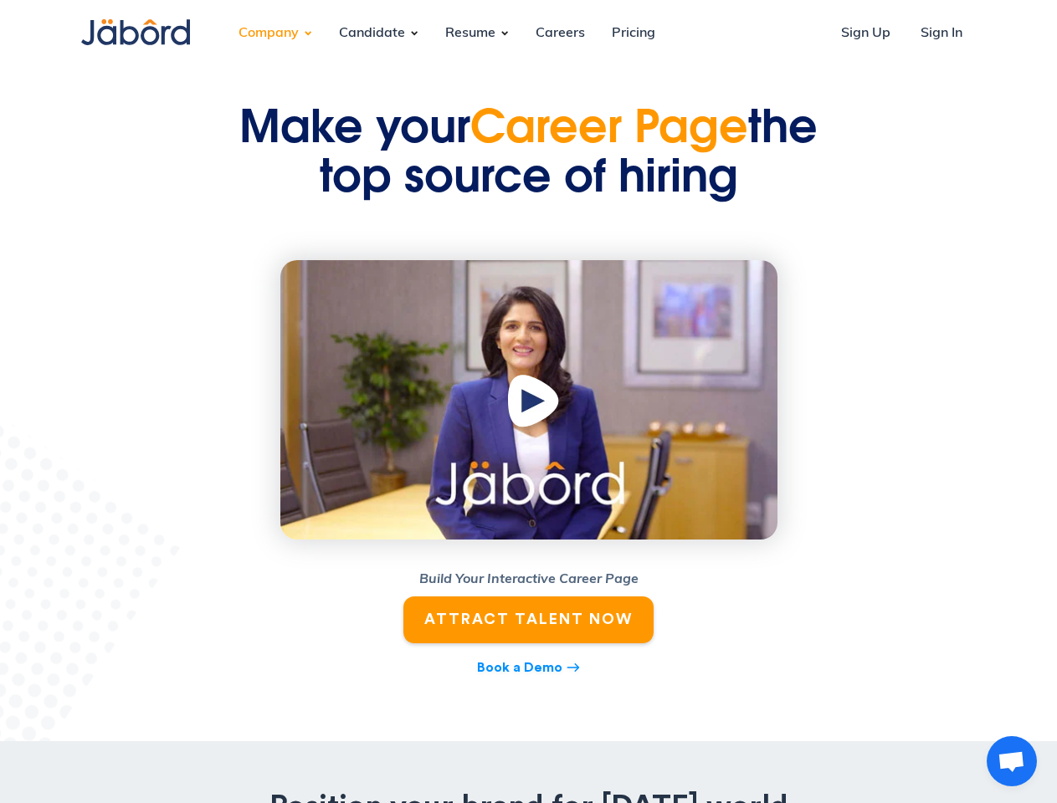  I want to click on strong: ATTRACT TALENT NOW, so click(528, 619).